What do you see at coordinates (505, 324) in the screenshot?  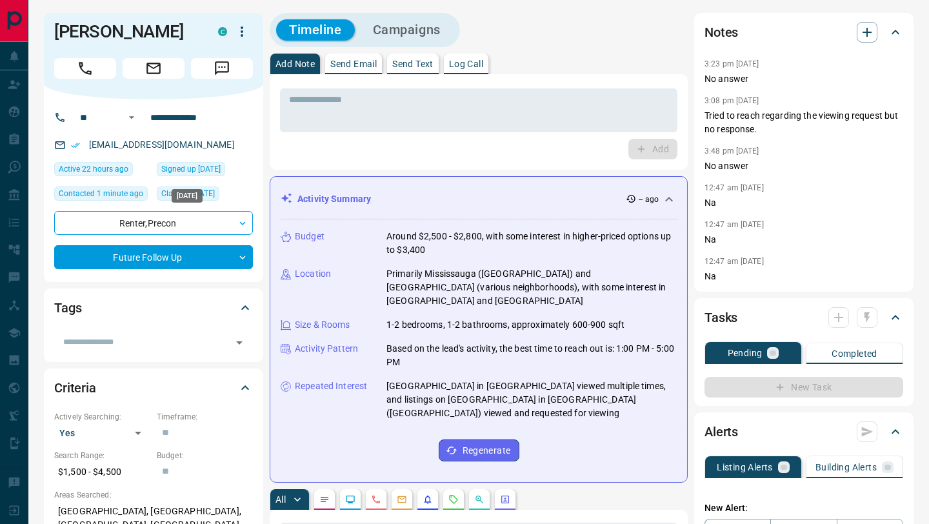 I see `p: 1-2 bedrooms, 1-2 bathrooms, approximately 600-900 sqft` at bounding box center [505, 324].